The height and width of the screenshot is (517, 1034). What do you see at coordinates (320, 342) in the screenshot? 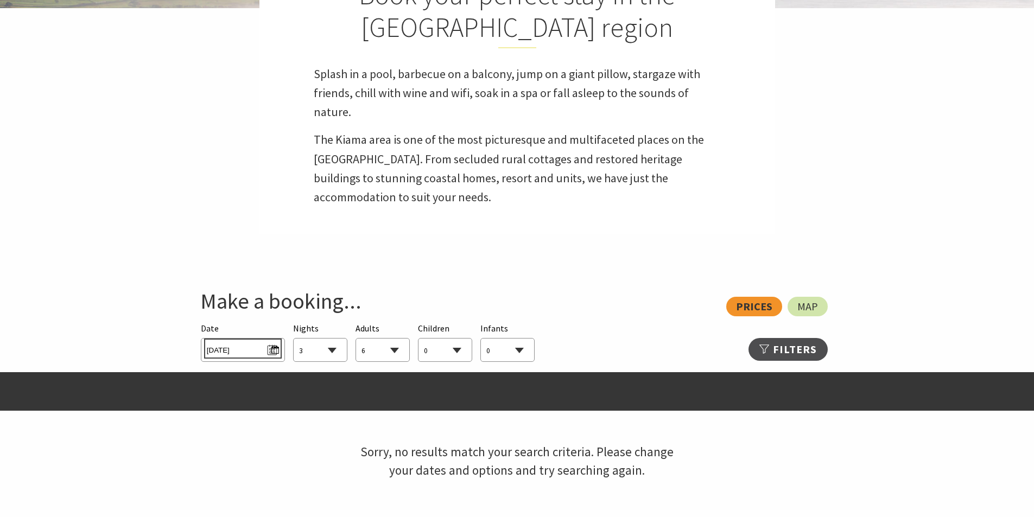
I see `div: Choose a number of nights` at bounding box center [320, 342].